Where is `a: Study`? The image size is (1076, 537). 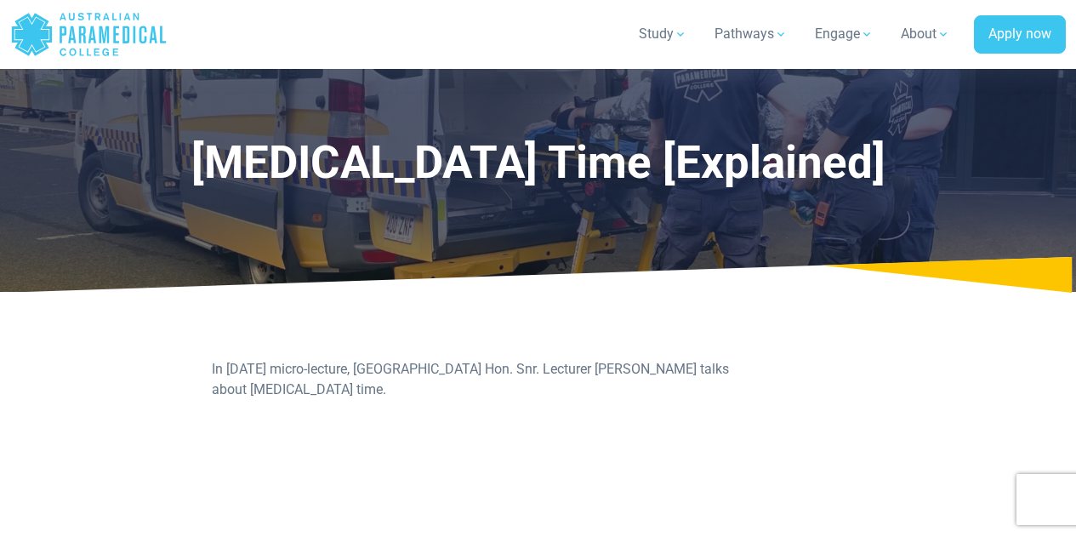 a: Study is located at coordinates (663, 34).